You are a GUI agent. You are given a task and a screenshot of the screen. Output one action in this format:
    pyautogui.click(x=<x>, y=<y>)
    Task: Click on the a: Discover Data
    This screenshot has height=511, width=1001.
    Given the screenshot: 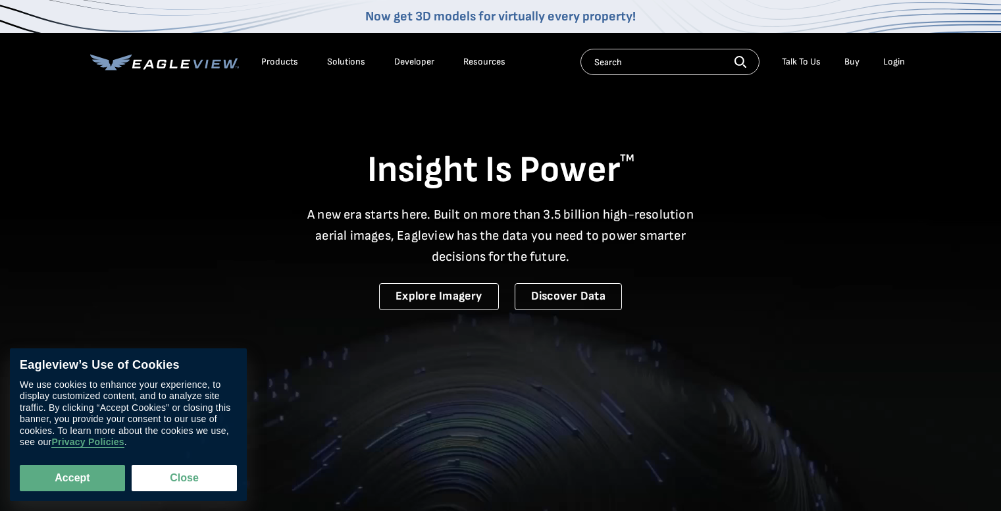 What is the action you would take?
    pyautogui.click(x=568, y=296)
    